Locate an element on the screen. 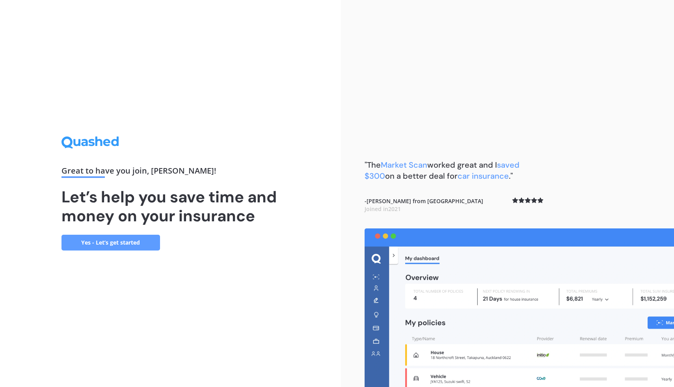 The image size is (674, 387). a: Yes - Let’s get started is located at coordinates (111, 242).